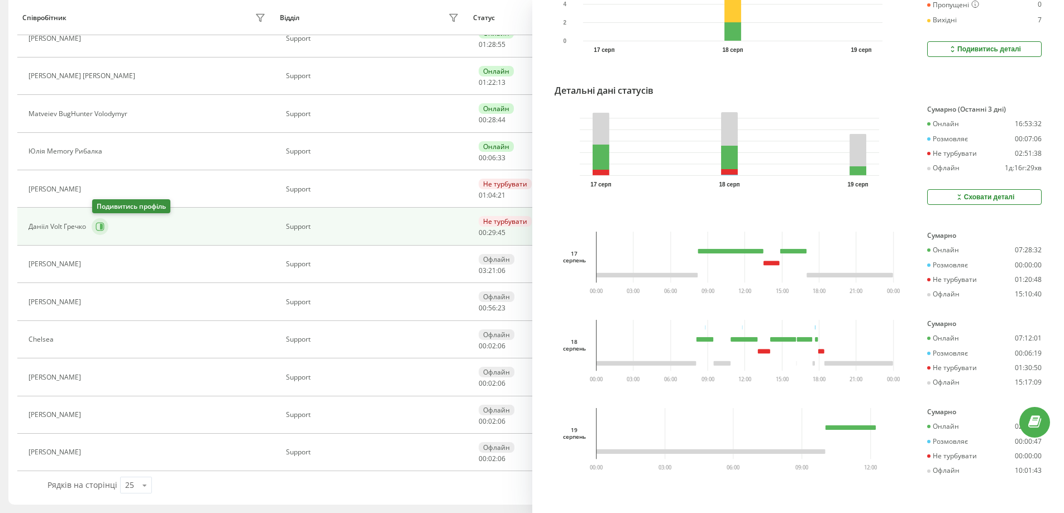  Describe the element at coordinates (575, 430) in the screenshot. I see `div: 19` at that location.